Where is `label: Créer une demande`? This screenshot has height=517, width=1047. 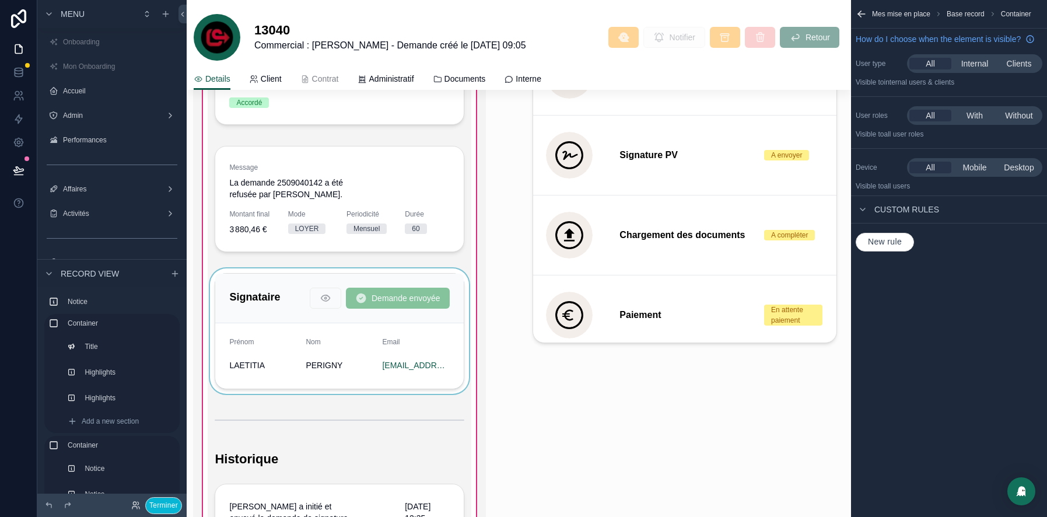
label: Créer une demande is located at coordinates (120, 262).